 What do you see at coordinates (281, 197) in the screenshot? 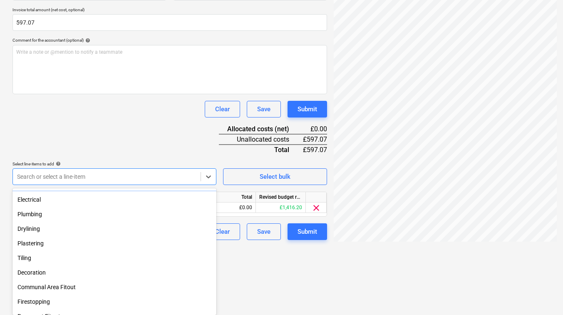
I see `div: Revised budget remaining` at bounding box center [281, 197].